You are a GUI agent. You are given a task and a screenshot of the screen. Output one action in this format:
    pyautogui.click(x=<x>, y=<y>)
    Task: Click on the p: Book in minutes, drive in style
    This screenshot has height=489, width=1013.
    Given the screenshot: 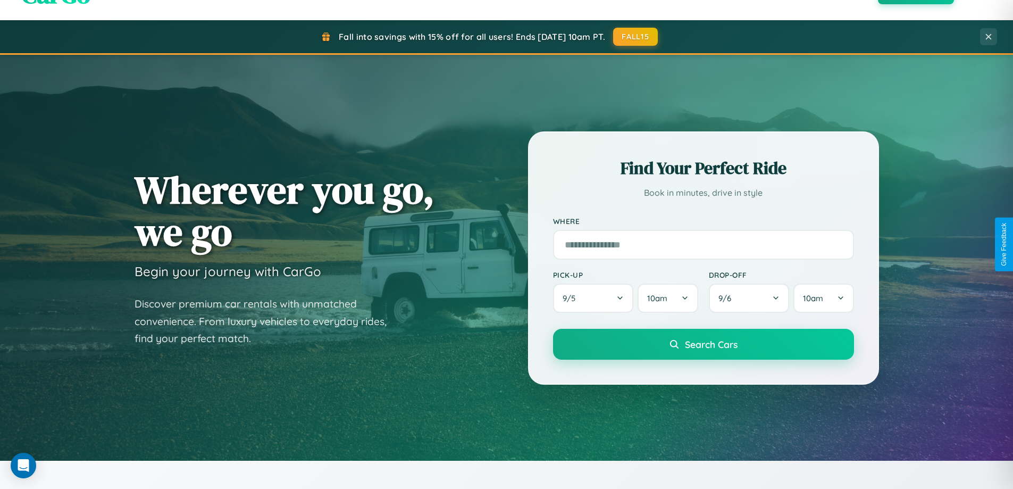 What is the action you would take?
    pyautogui.click(x=704, y=193)
    